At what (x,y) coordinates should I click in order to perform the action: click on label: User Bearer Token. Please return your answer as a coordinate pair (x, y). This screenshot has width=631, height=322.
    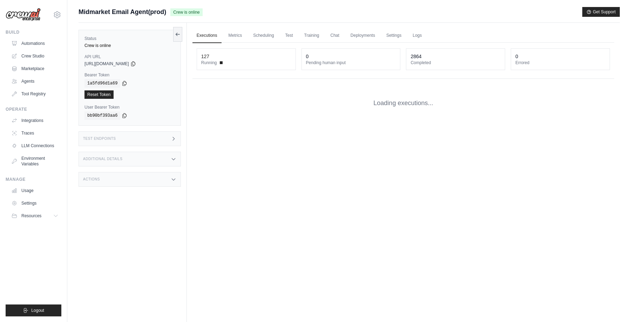
    Looking at the image, I should click on (130, 107).